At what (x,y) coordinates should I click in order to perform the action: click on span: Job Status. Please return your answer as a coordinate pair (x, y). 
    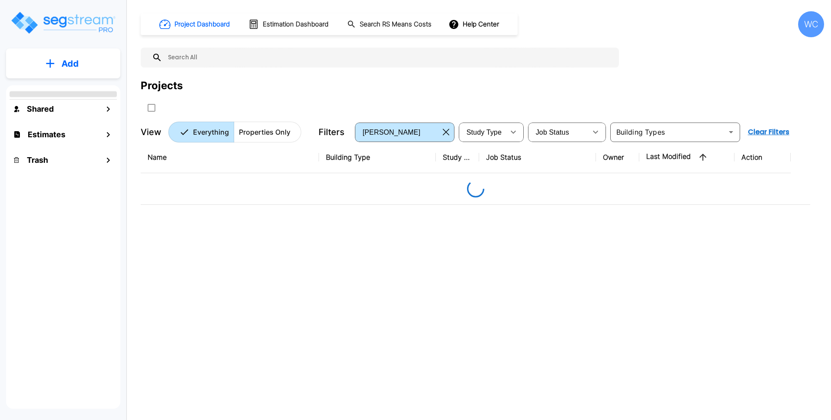
    Looking at the image, I should click on (552, 132).